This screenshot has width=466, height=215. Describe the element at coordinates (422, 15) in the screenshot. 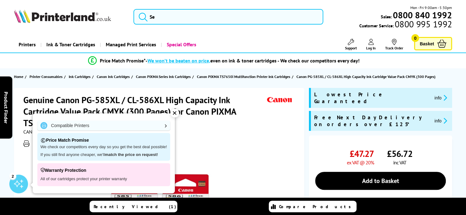

I see `b: 0800 840 1992` at that location.